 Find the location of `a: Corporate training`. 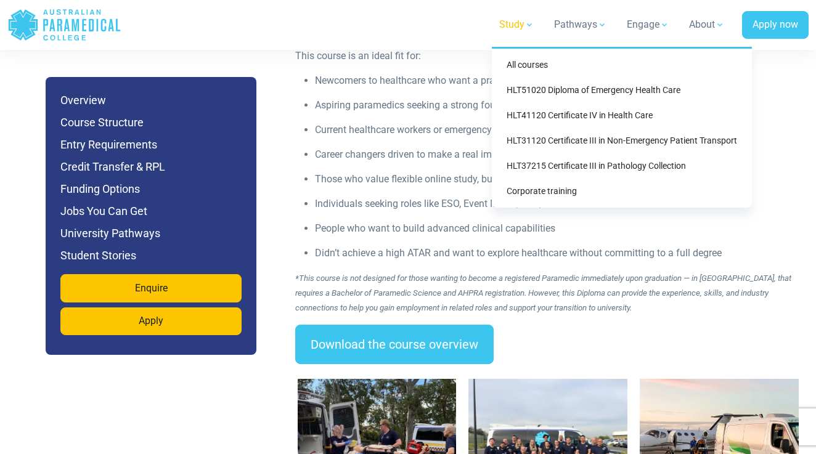

a: Corporate training is located at coordinates (622, 191).